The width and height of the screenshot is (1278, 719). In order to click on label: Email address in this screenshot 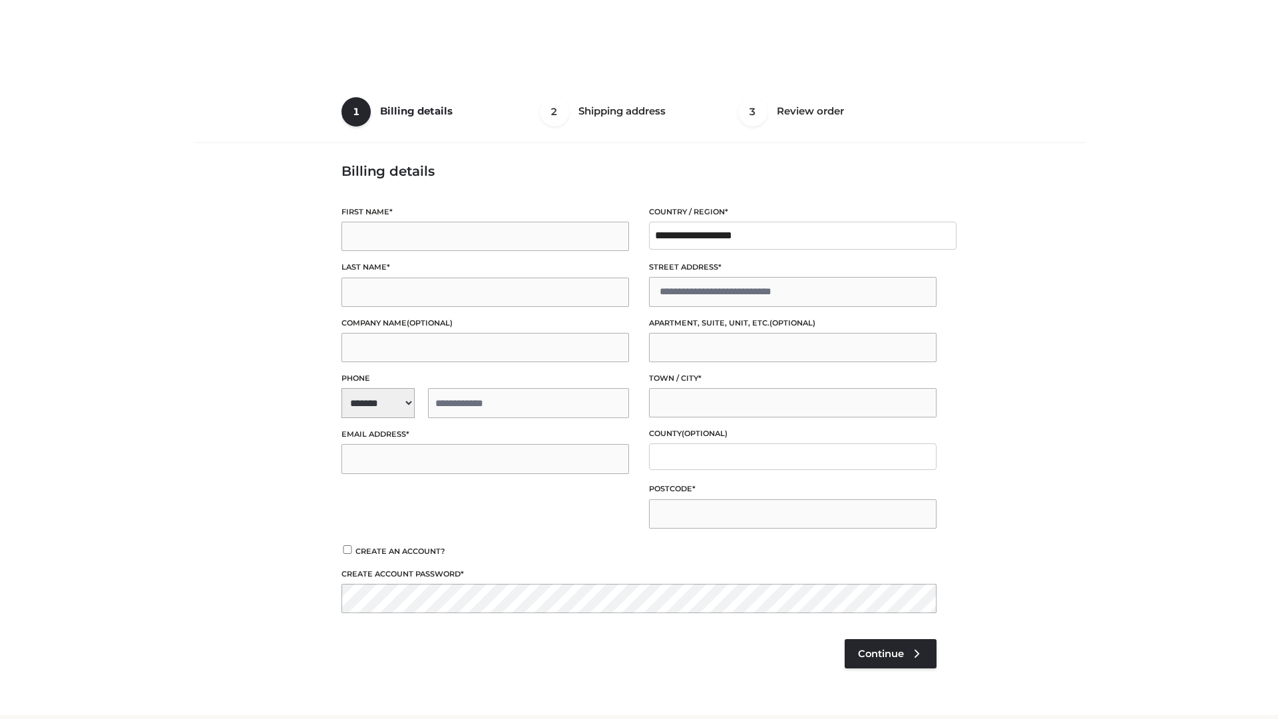, I will do `click(485, 434)`.